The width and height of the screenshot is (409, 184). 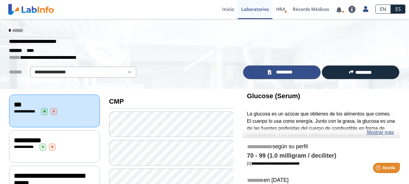 I want to click on h5: según su perfil, so click(x=321, y=147).